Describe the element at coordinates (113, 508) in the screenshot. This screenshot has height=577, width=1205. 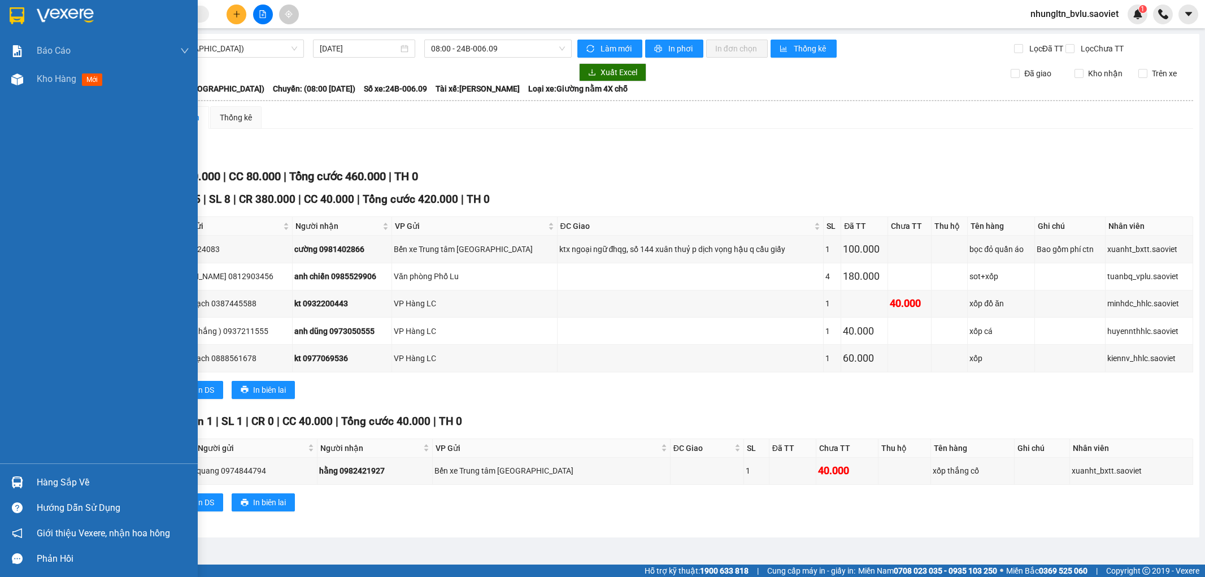
I see `div: Hướng dẫn sử dụng` at that location.